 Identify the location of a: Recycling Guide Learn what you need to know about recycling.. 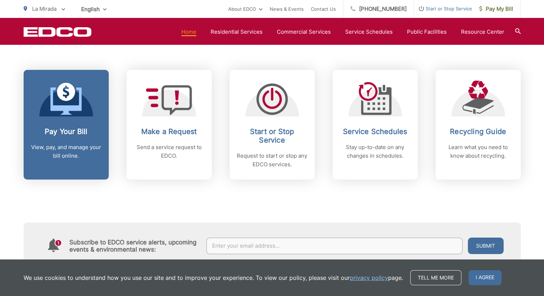
(478, 125).